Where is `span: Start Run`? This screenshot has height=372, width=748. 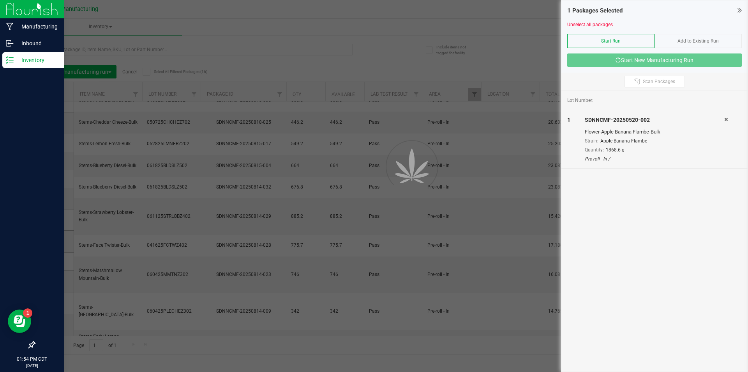
span: Start Run is located at coordinates (611, 41).